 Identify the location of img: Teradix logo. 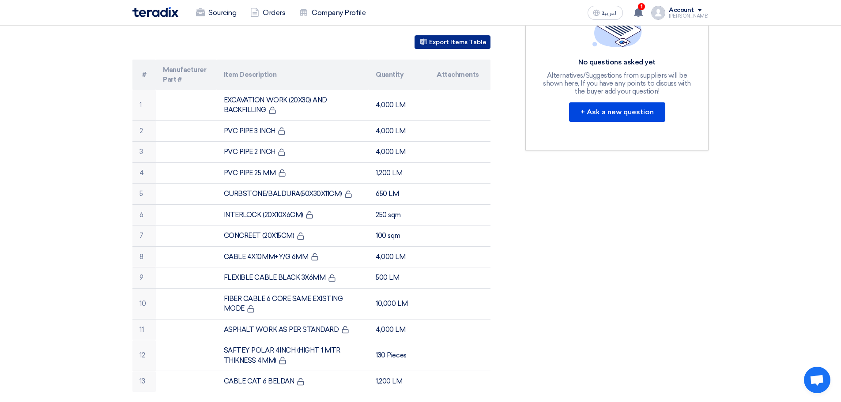
(155, 12).